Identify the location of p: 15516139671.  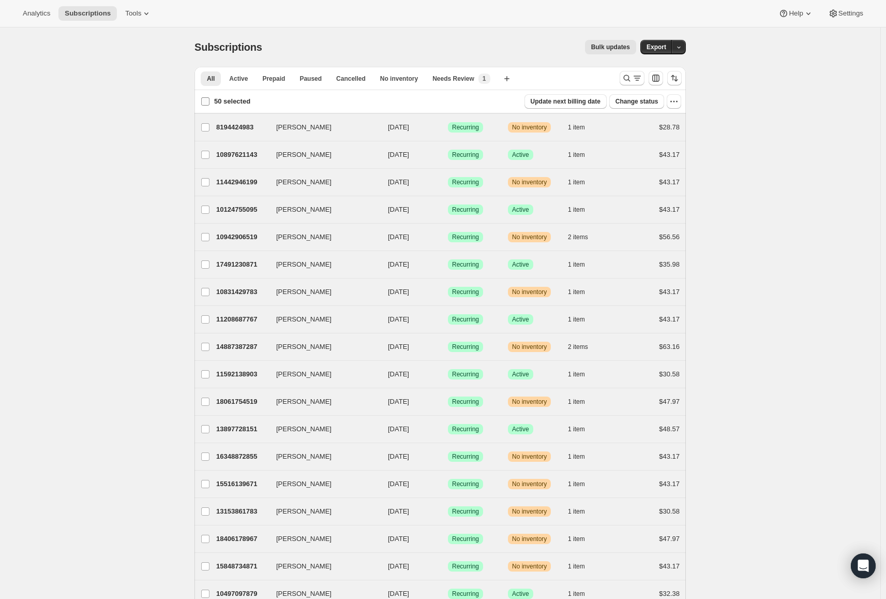
(242, 484).